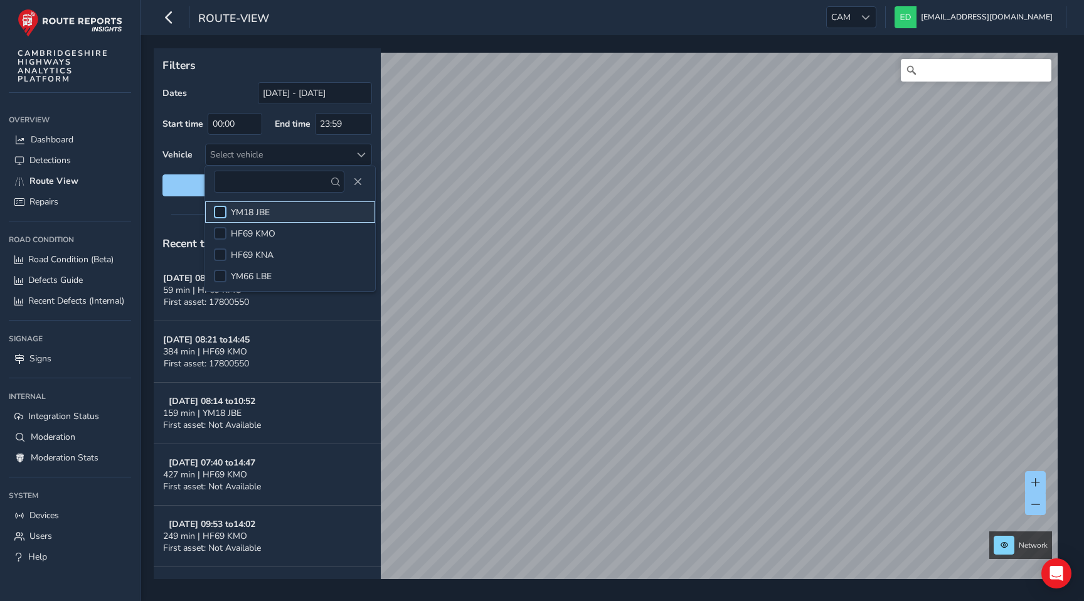 This screenshot has height=601, width=1084. Describe the element at coordinates (44, 515) in the screenshot. I see `span: Devices` at that location.